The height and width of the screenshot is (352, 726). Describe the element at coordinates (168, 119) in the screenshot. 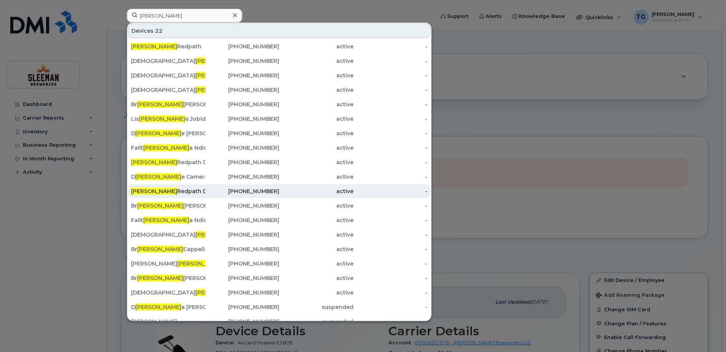

I see `div: Lis e Jobidon` at that location.